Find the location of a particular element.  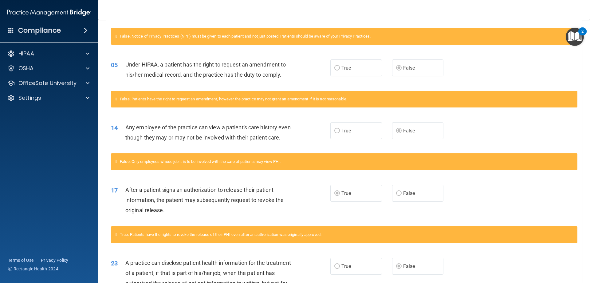

span: 23 is located at coordinates (114, 263).